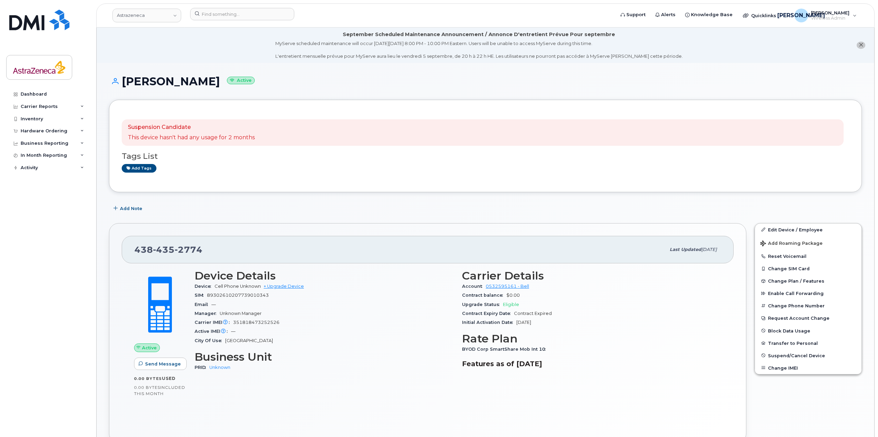 The height and width of the screenshot is (437, 878). I want to click on h3: Tags List, so click(486, 156).